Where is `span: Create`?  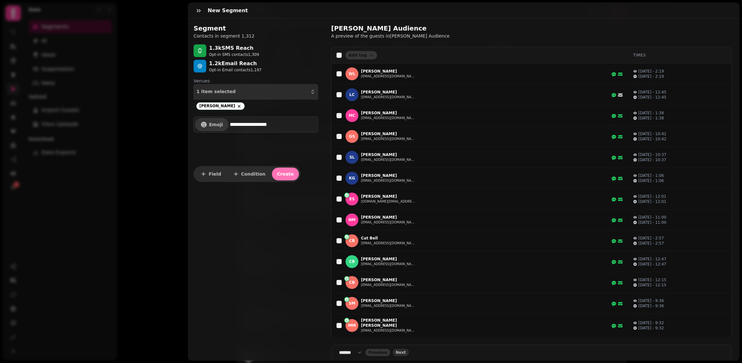 span: Create is located at coordinates (285, 174).